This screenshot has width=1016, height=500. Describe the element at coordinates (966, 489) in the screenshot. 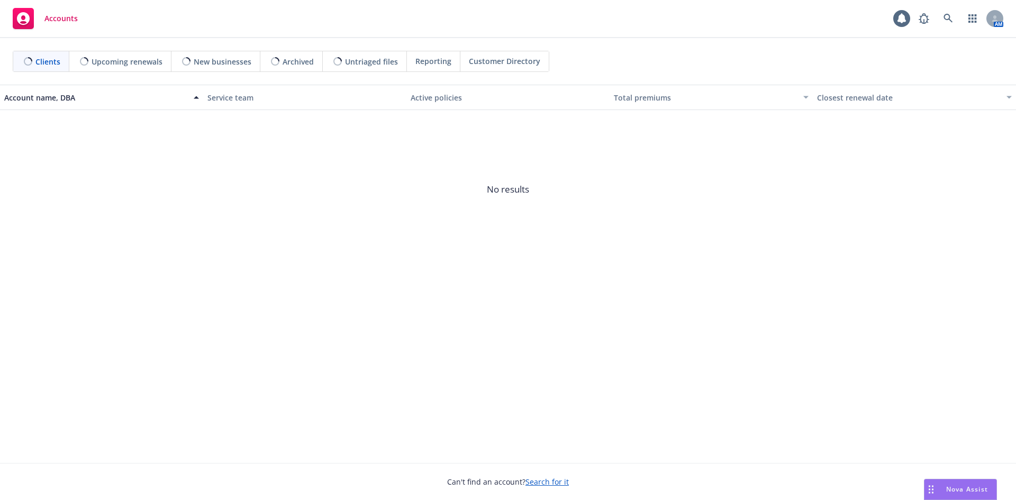

I see `span: Nova Assist` at that location.